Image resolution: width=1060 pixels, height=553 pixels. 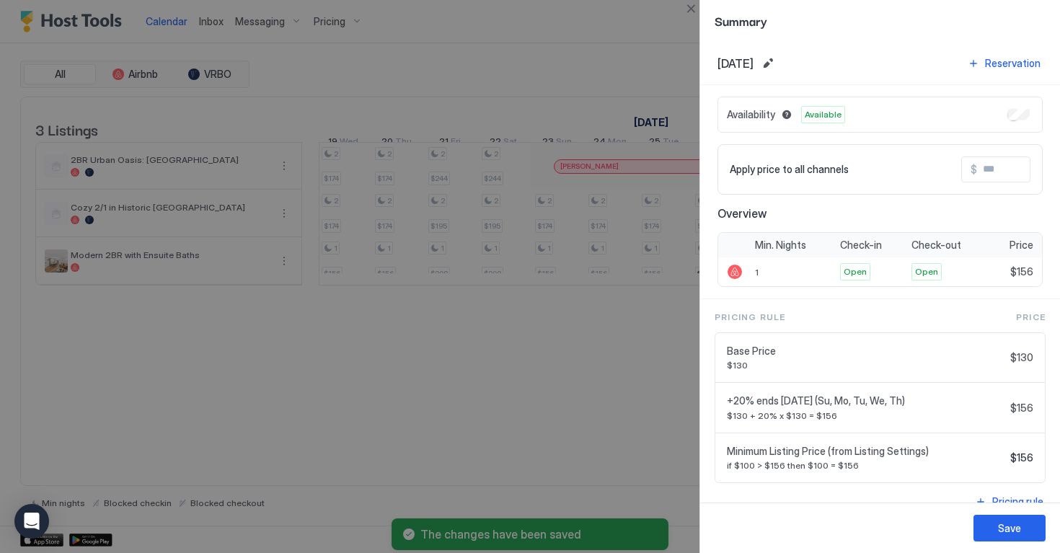 I want to click on div: Pricing rule, so click(x=1018, y=501).